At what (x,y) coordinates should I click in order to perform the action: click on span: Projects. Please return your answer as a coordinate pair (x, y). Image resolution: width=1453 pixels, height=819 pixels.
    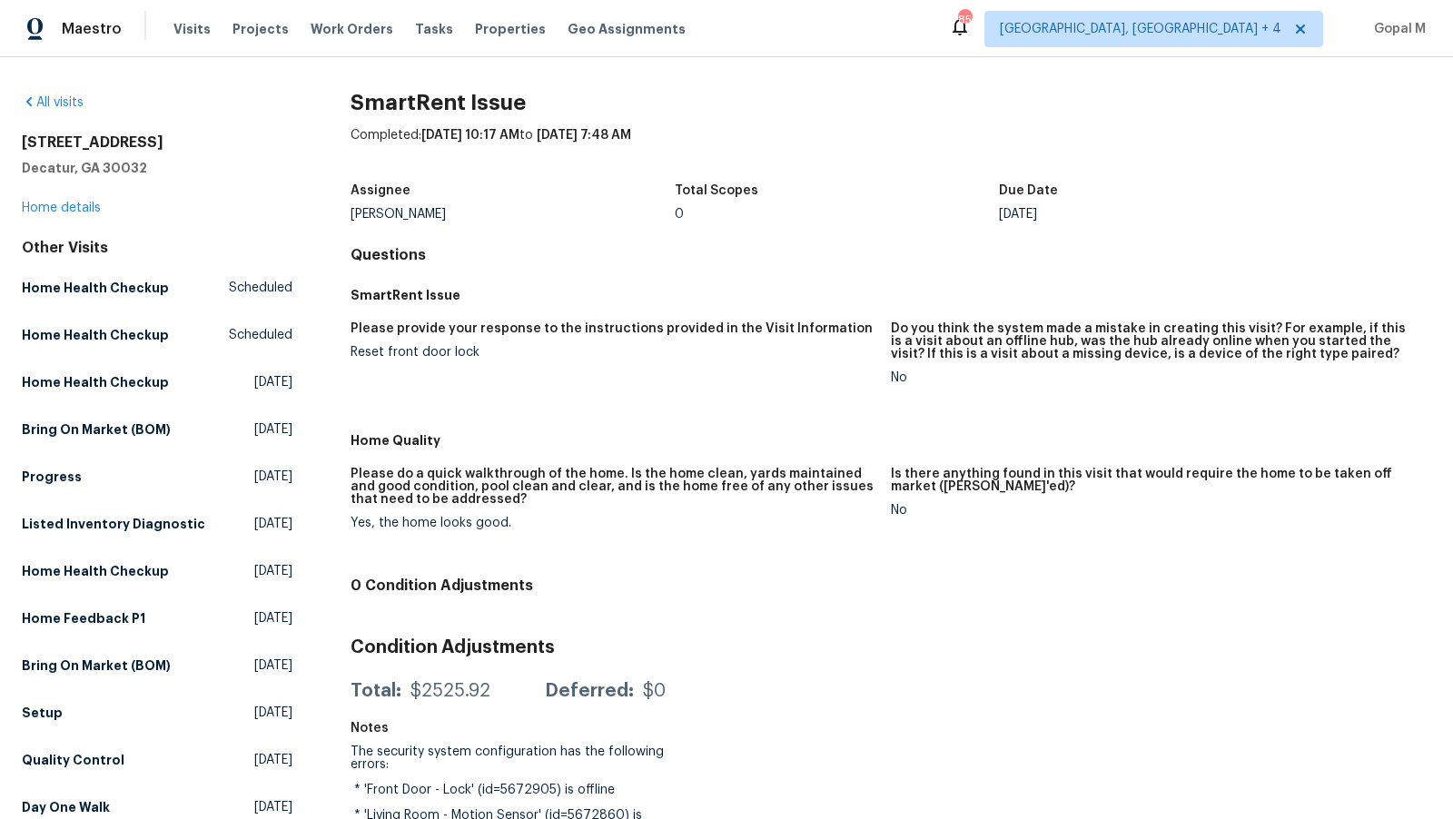
    Looking at the image, I should click on (261, 29).